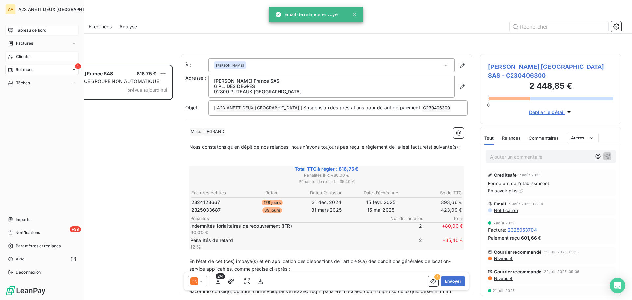  I want to click on span: Facture :, so click(497, 230).